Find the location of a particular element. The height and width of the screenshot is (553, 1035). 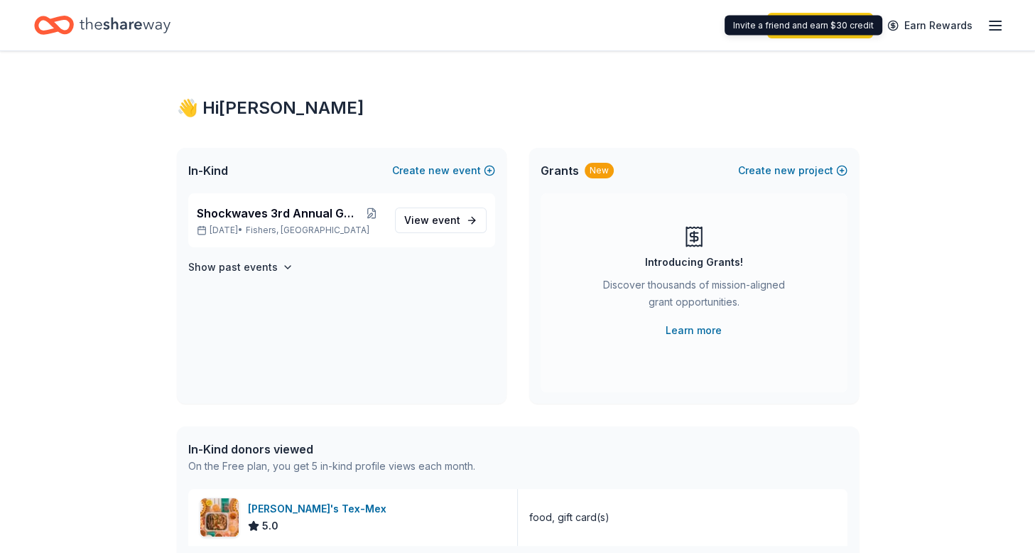

a: Home is located at coordinates (102, 25).